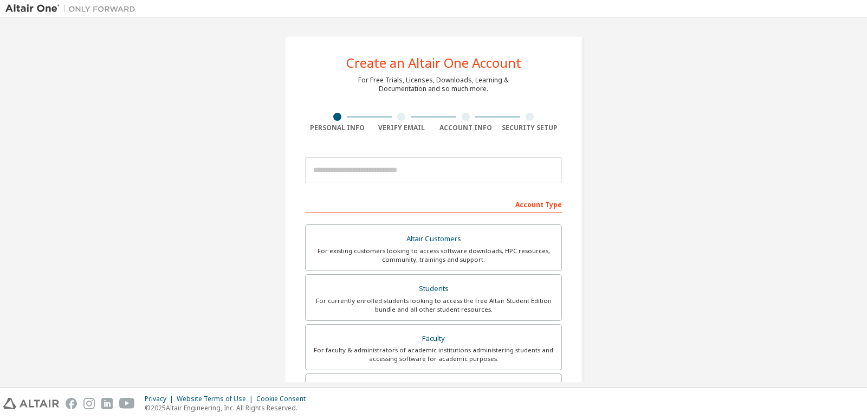 The image size is (867, 419). Describe the element at coordinates (433, 354) in the screenshot. I see `div: For faculty & administrators of academic institutions administering students and accessing softwa...` at that location.